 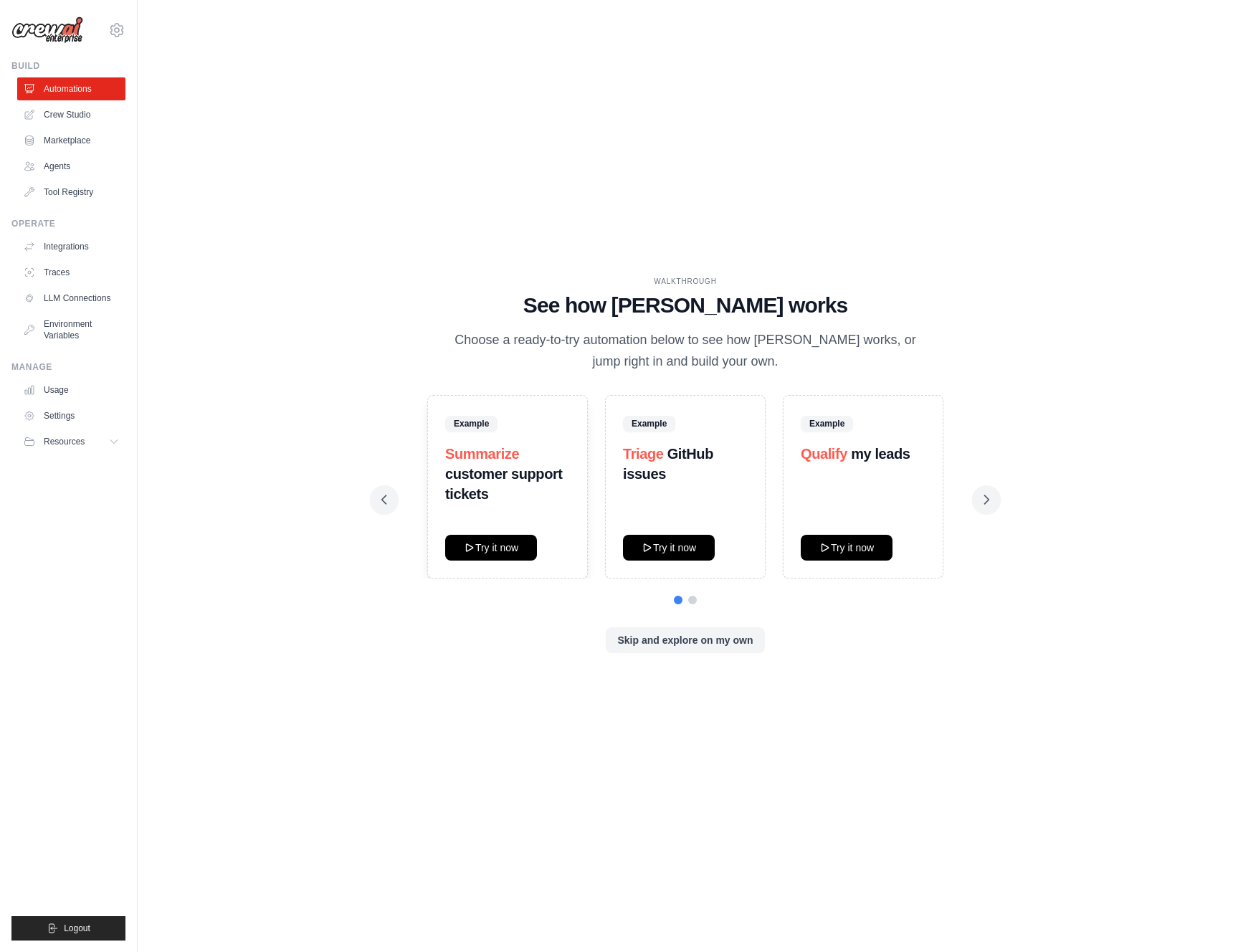 What do you see at coordinates (71, 140) in the screenshot?
I see `a: Marketplace` at bounding box center [71, 140].